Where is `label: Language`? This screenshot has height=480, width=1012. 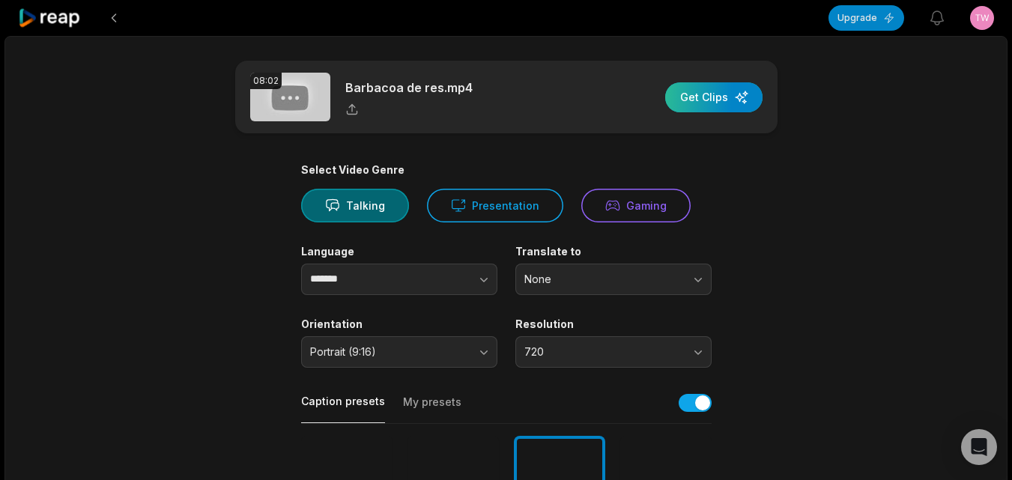 label: Language is located at coordinates (399, 252).